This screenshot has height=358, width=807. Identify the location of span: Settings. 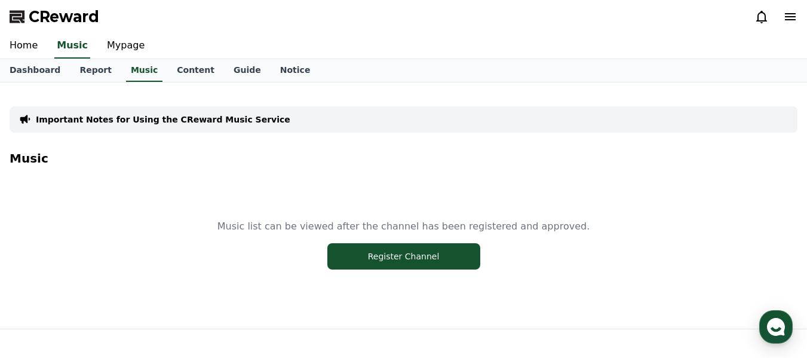
(191, 281).